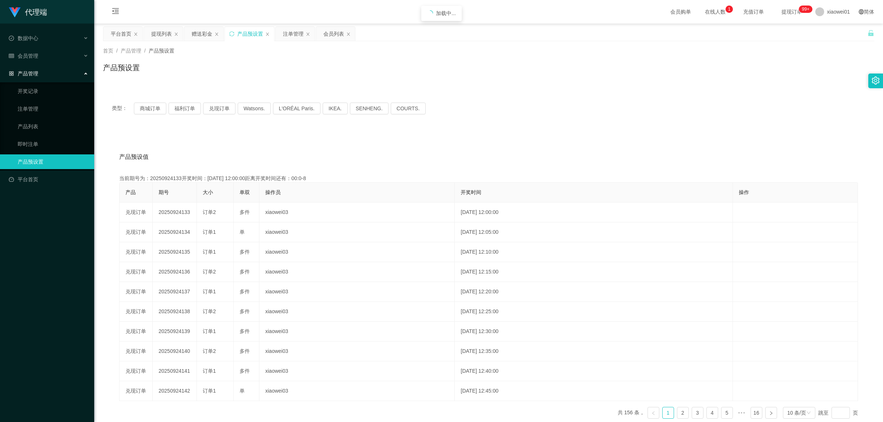  Describe the element at coordinates (162, 51) in the screenshot. I see `span: 产品预设置` at that location.